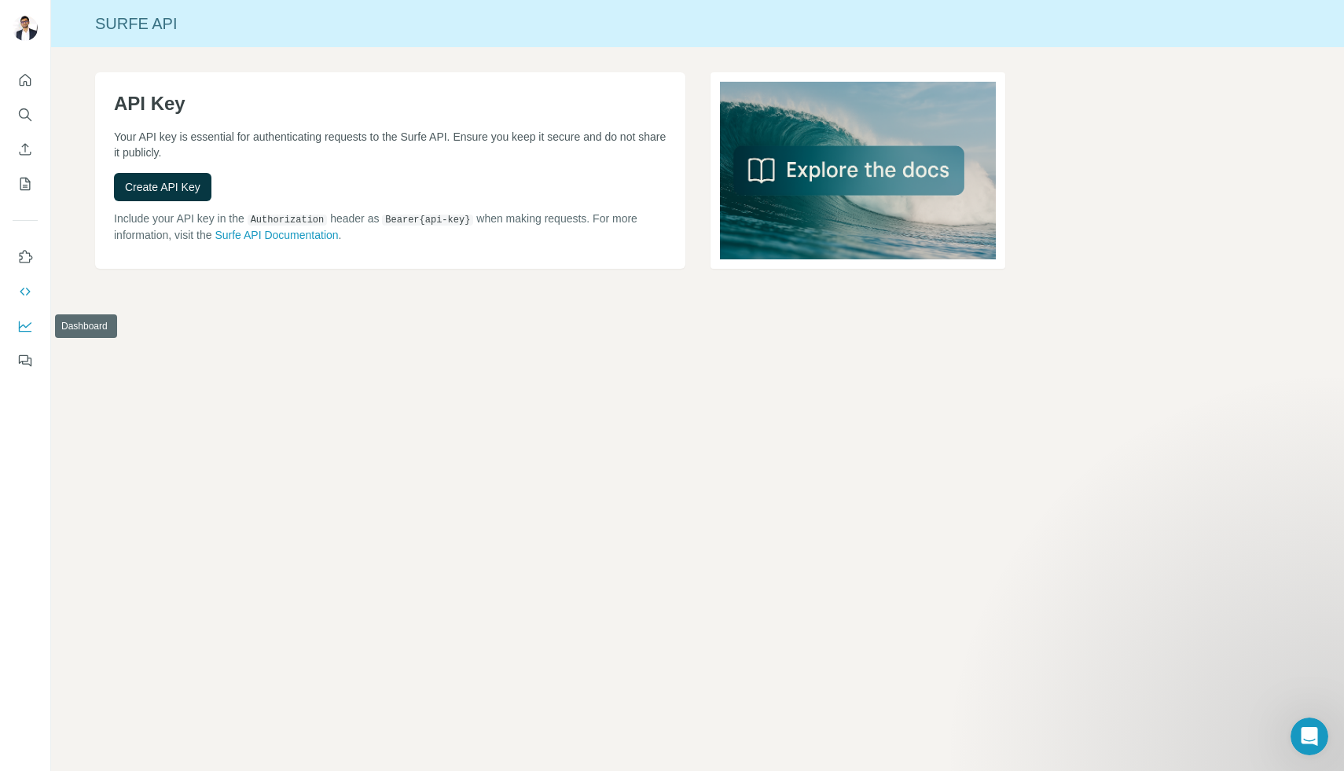  Describe the element at coordinates (390, 226) in the screenshot. I see `p: Include your API key in the header as when making requests. For more information, visit the .` at that location.